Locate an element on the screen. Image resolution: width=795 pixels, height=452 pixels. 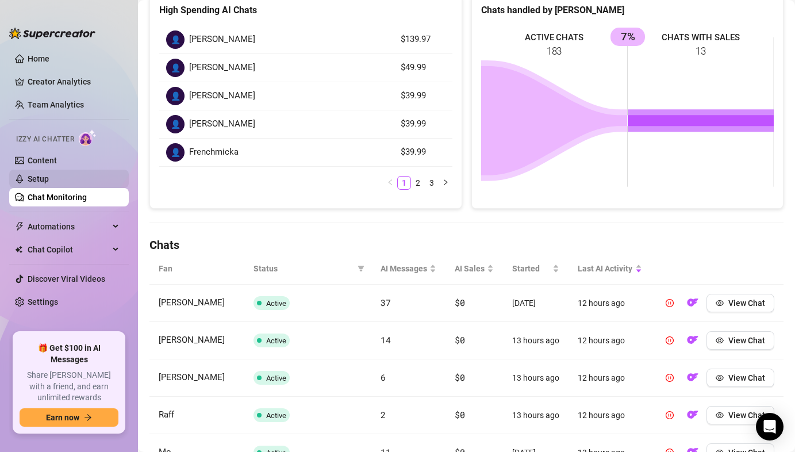
span: 14 is located at coordinates (385, 340).